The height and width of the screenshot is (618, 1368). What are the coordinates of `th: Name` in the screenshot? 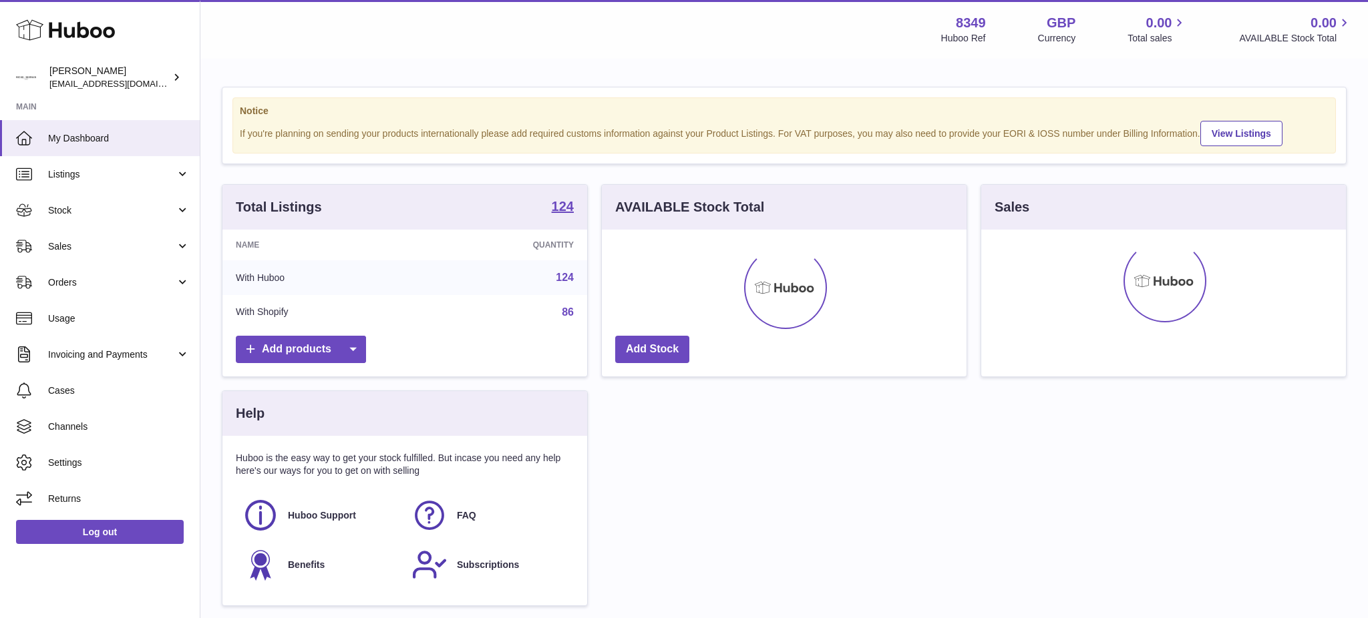 It's located at (321, 245).